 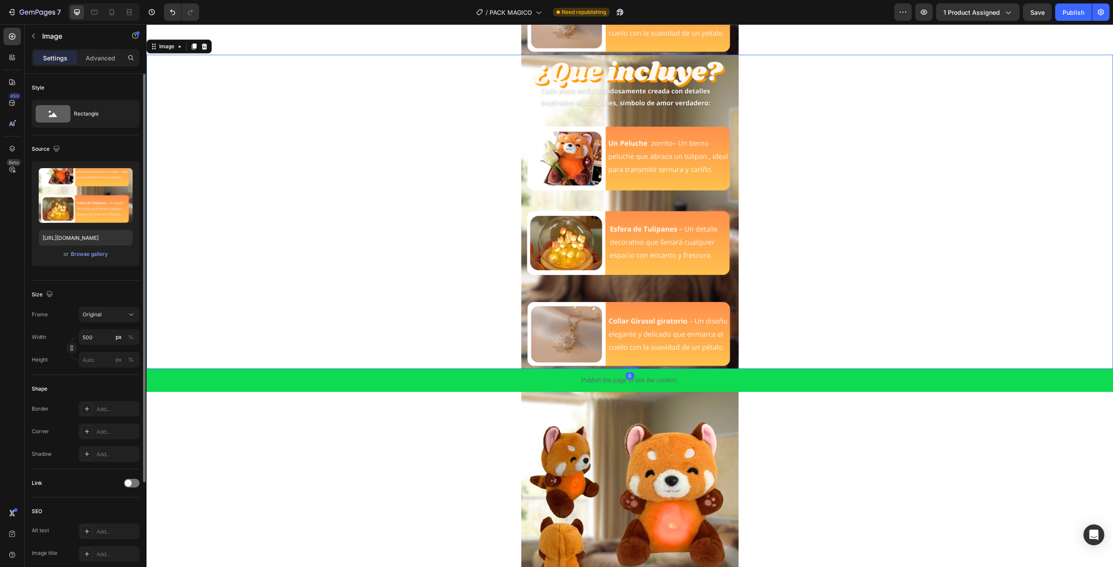 What do you see at coordinates (1037, 12) in the screenshot?
I see `button: Save` at bounding box center [1037, 12].